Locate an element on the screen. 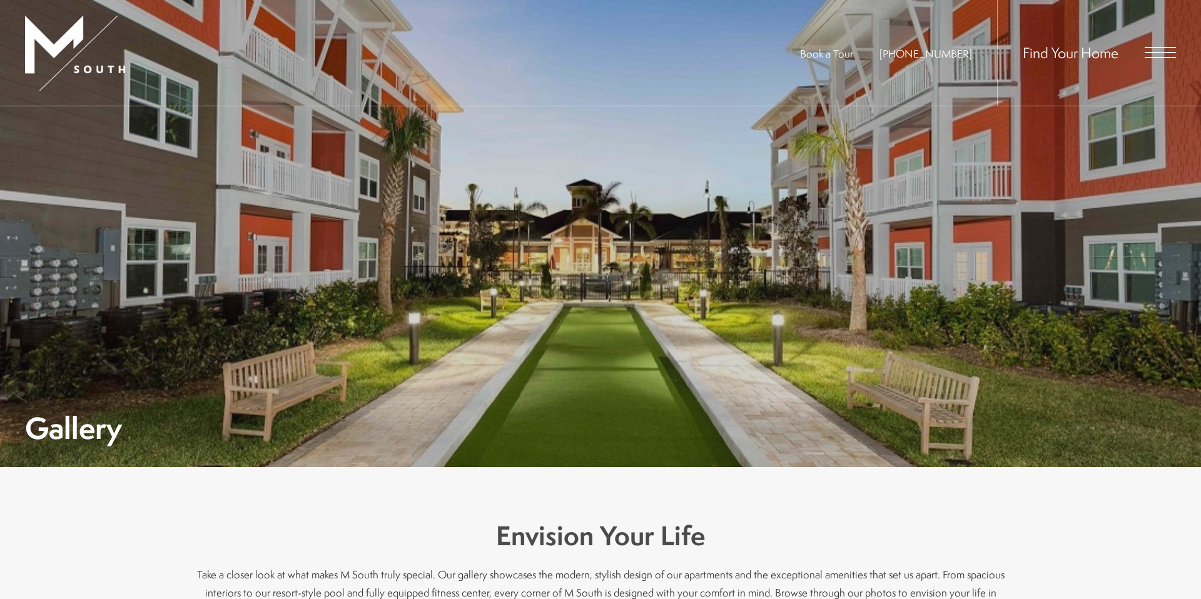 The width and height of the screenshot is (1201, 599). h3: Envision Your Life is located at coordinates (600, 536).